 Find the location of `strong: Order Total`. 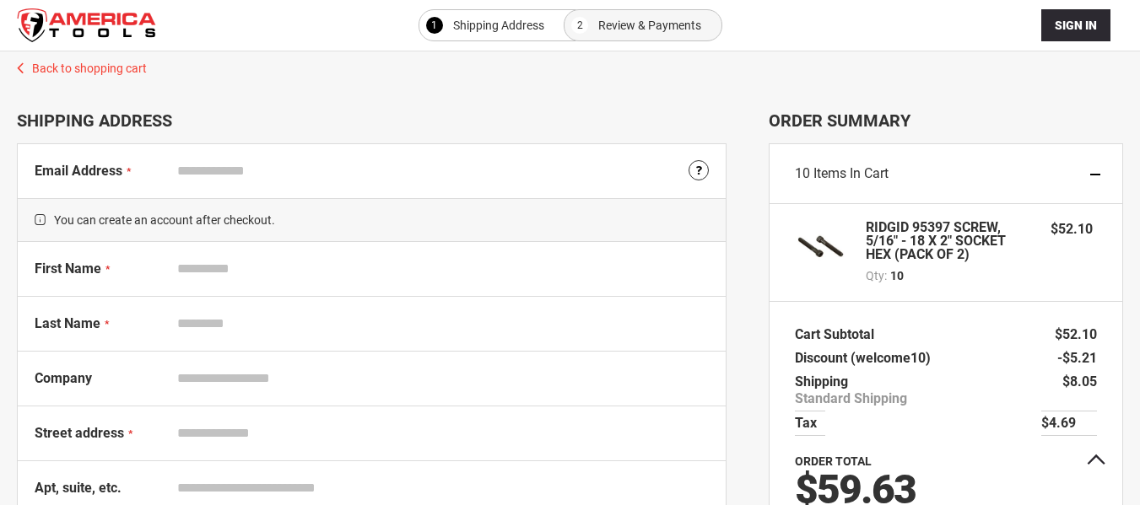

strong: Order Total is located at coordinates (833, 462).